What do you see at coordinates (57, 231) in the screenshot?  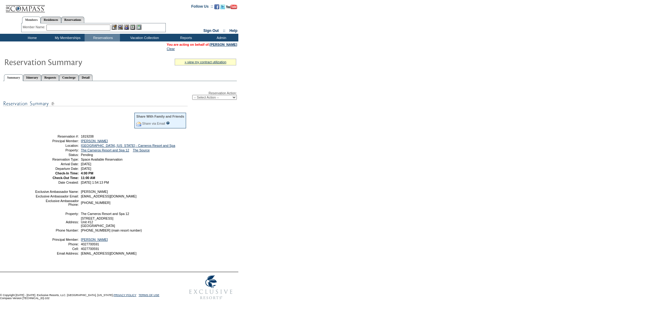 I see `td: Phone Number:` at bounding box center [57, 231].